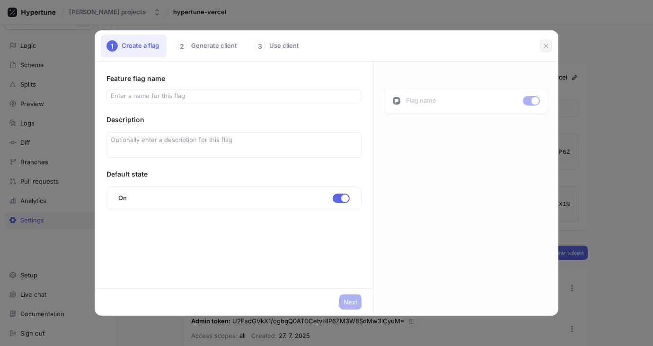  What do you see at coordinates (123, 198) in the screenshot?
I see `p: On` at bounding box center [123, 198].